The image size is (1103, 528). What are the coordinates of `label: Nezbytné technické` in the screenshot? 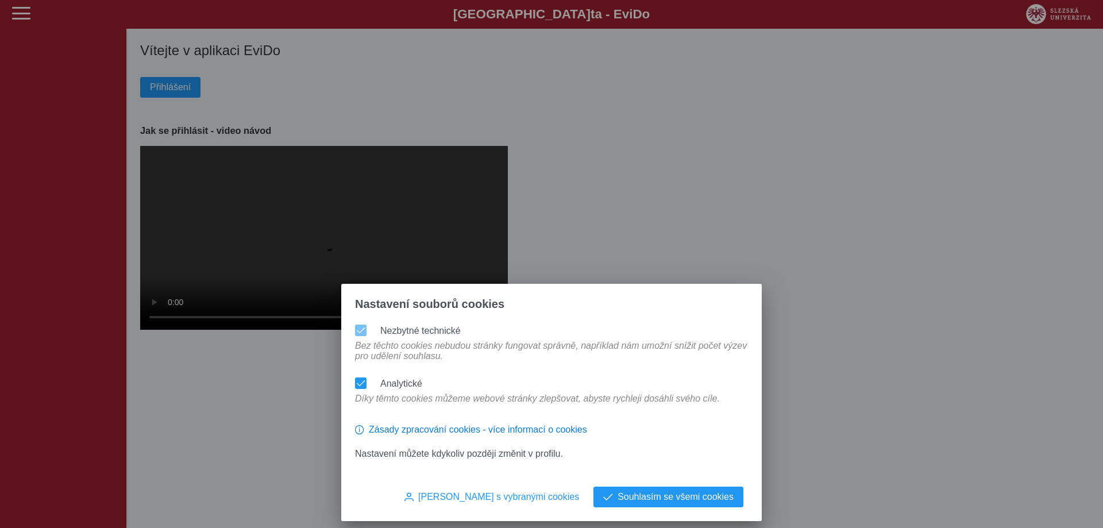 It's located at (421, 330).